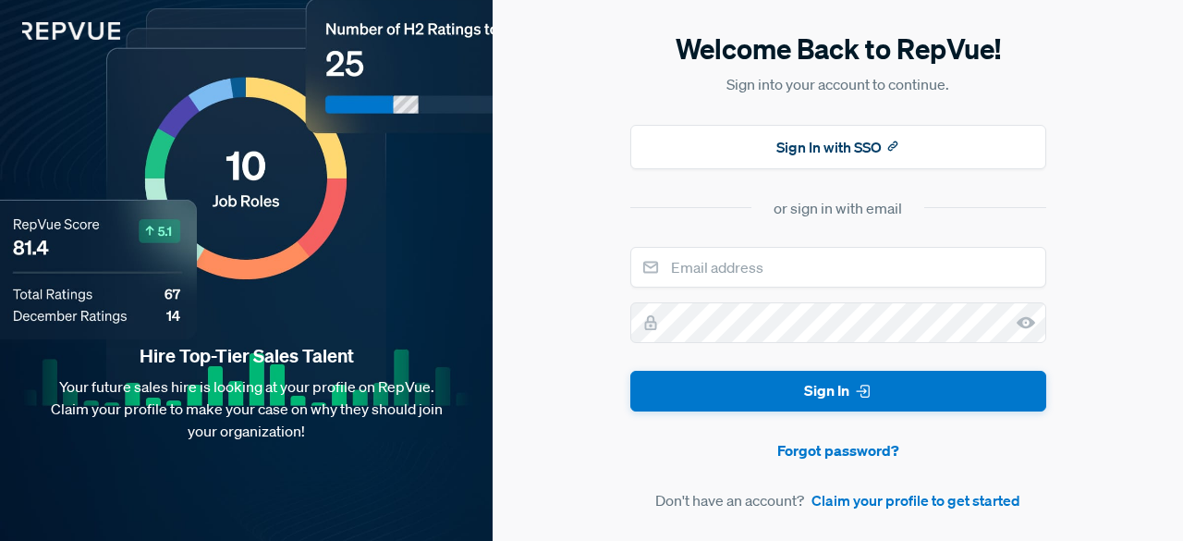 The height and width of the screenshot is (541, 1183). I want to click on p: Your future sales hire is looking at your profile on RepVue. Claim your profile to make your case..., so click(246, 408).